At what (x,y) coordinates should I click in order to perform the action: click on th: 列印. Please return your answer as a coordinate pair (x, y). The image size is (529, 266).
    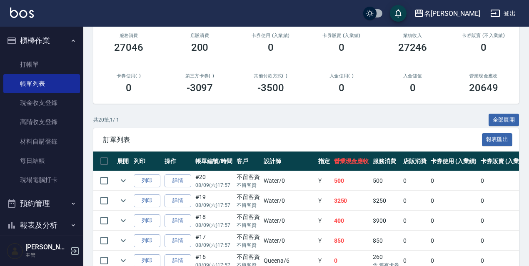
    Looking at the image, I should click on (147, 161).